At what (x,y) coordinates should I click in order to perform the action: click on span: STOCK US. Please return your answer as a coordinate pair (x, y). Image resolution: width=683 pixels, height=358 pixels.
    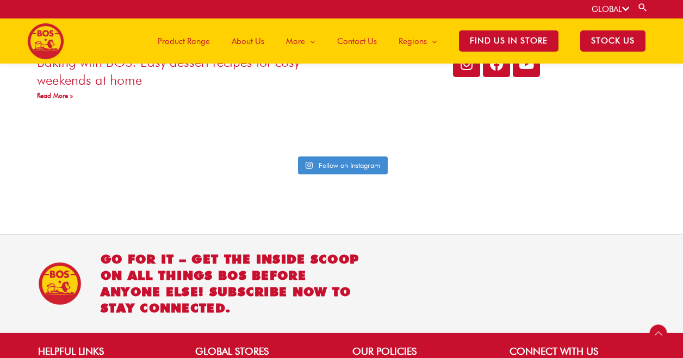
    Looking at the image, I should click on (613, 41).